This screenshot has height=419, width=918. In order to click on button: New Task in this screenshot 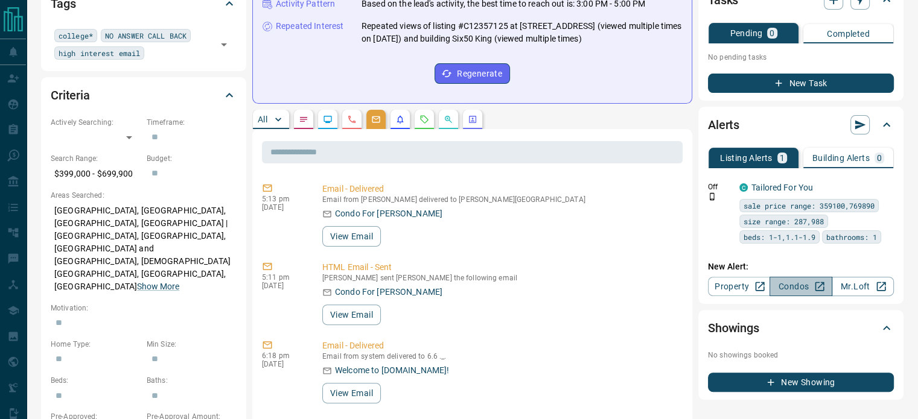, I will do `click(801, 83)`.